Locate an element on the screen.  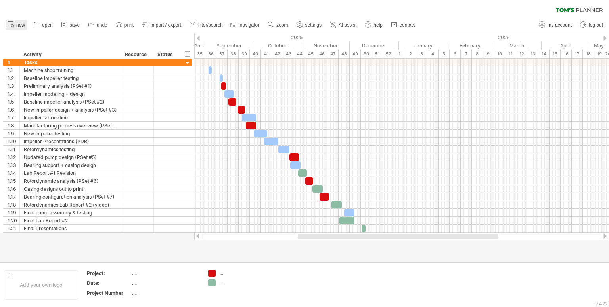
div: 1.16 is located at coordinates (13, 189).